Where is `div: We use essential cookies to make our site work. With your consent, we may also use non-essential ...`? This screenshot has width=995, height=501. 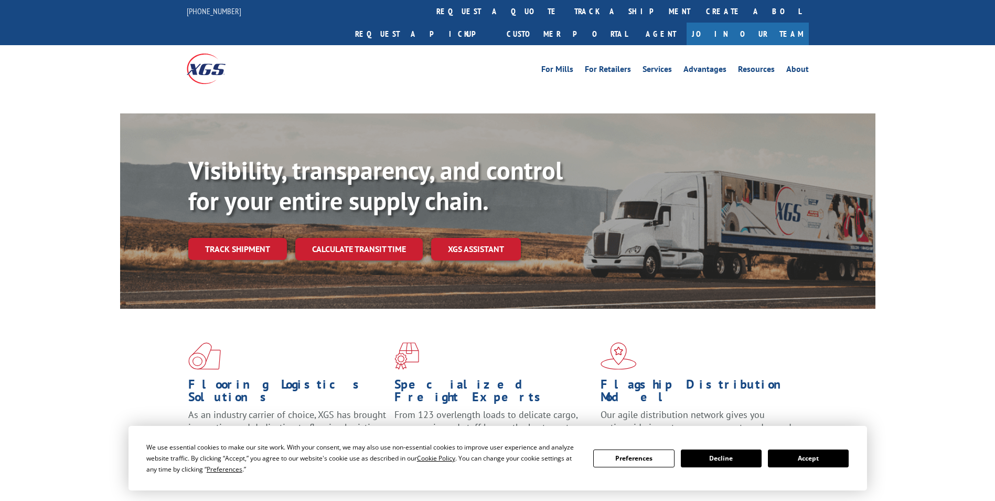 div: We use essential cookies to make our site work. With your consent, we may also use non-essential ... is located at coordinates (364, 458).